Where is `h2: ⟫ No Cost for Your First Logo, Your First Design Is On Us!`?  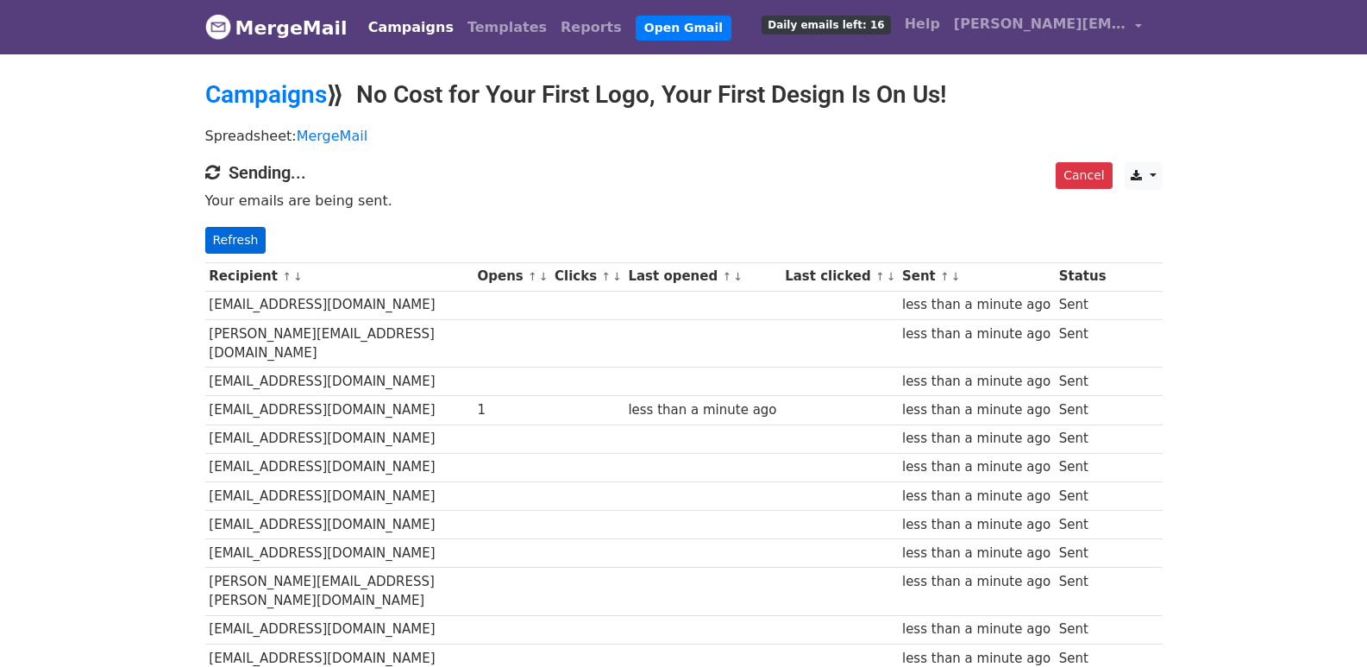
h2: ⟫ No Cost for Your First Logo, Your First Design Is On Us! is located at coordinates (684, 95).